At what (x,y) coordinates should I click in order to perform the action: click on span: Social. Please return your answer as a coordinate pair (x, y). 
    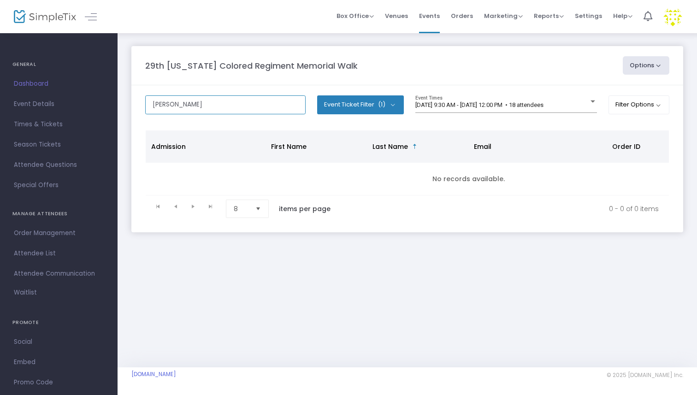
    Looking at the image, I should click on (59, 342).